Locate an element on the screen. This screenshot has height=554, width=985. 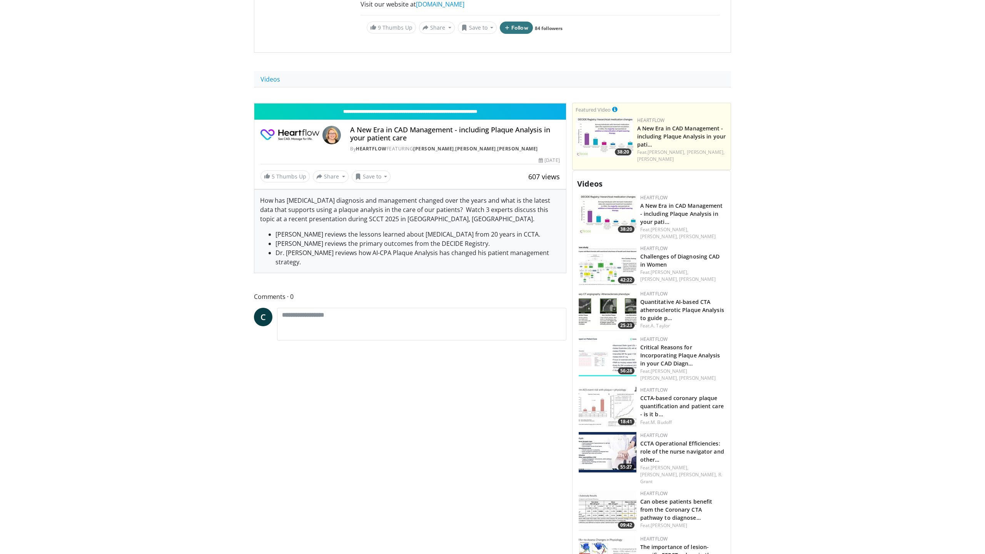
img: 9d526d79-32af-4af5-827d-587e3dcc2a92.150x105_q85_crop-smart_upscale.jpg is located at coordinates (607, 452).